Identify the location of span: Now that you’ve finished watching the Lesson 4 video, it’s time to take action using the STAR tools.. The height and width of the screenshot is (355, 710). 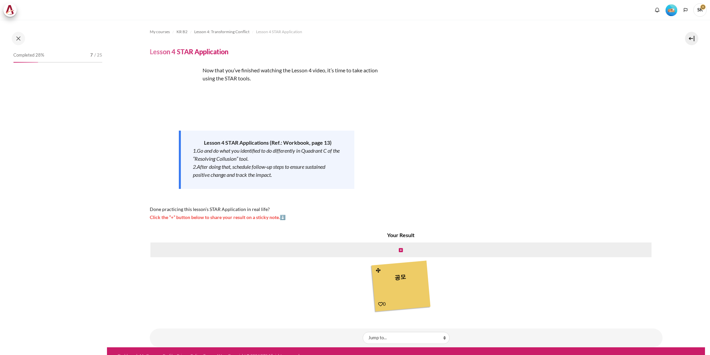
(290, 74).